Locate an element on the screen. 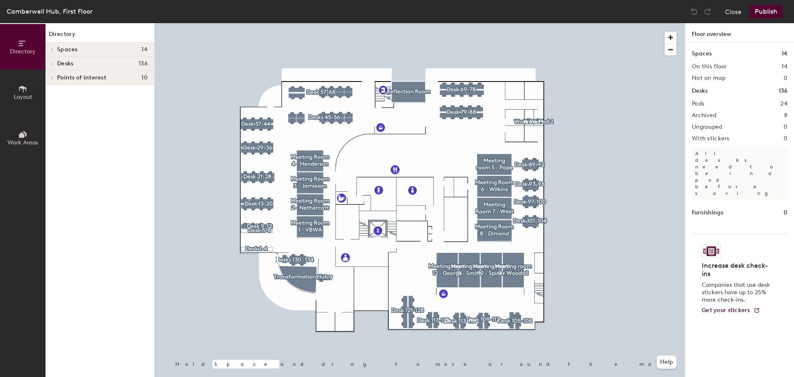  p: All desks need to be in a pod before saving is located at coordinates (740, 173).